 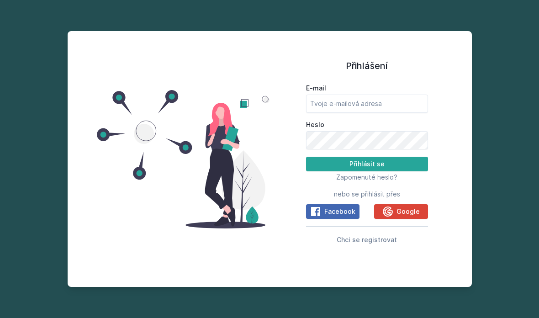 I want to click on span: Chci se registrovat, so click(x=367, y=239).